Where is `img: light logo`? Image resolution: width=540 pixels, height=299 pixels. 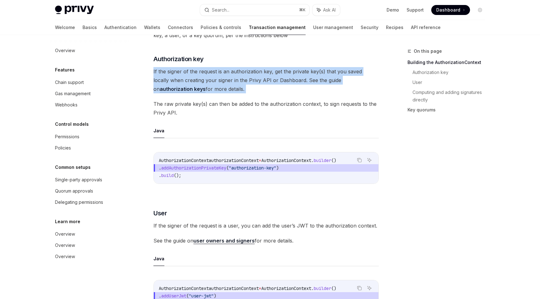
img: light logo is located at coordinates (74, 10).